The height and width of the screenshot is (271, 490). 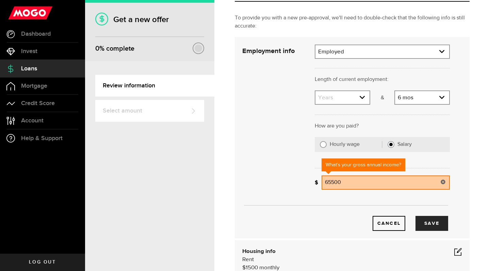 I want to click on span: Log out, so click(x=42, y=263).